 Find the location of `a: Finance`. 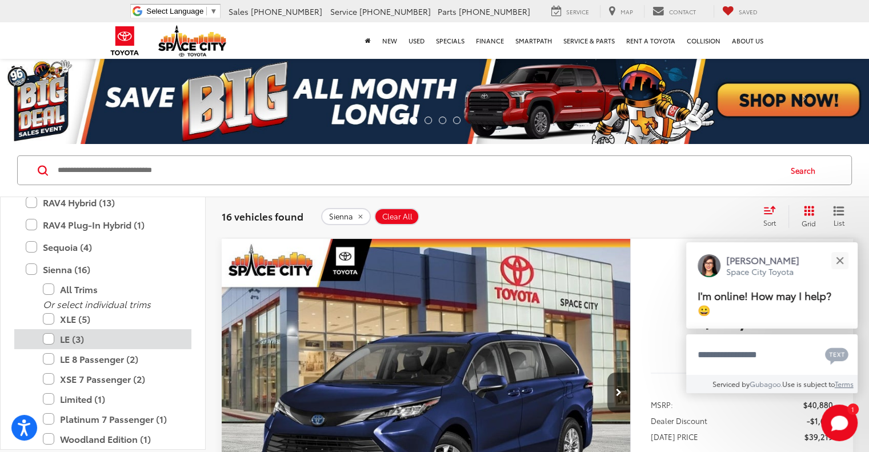

a: Finance is located at coordinates (489, 41).